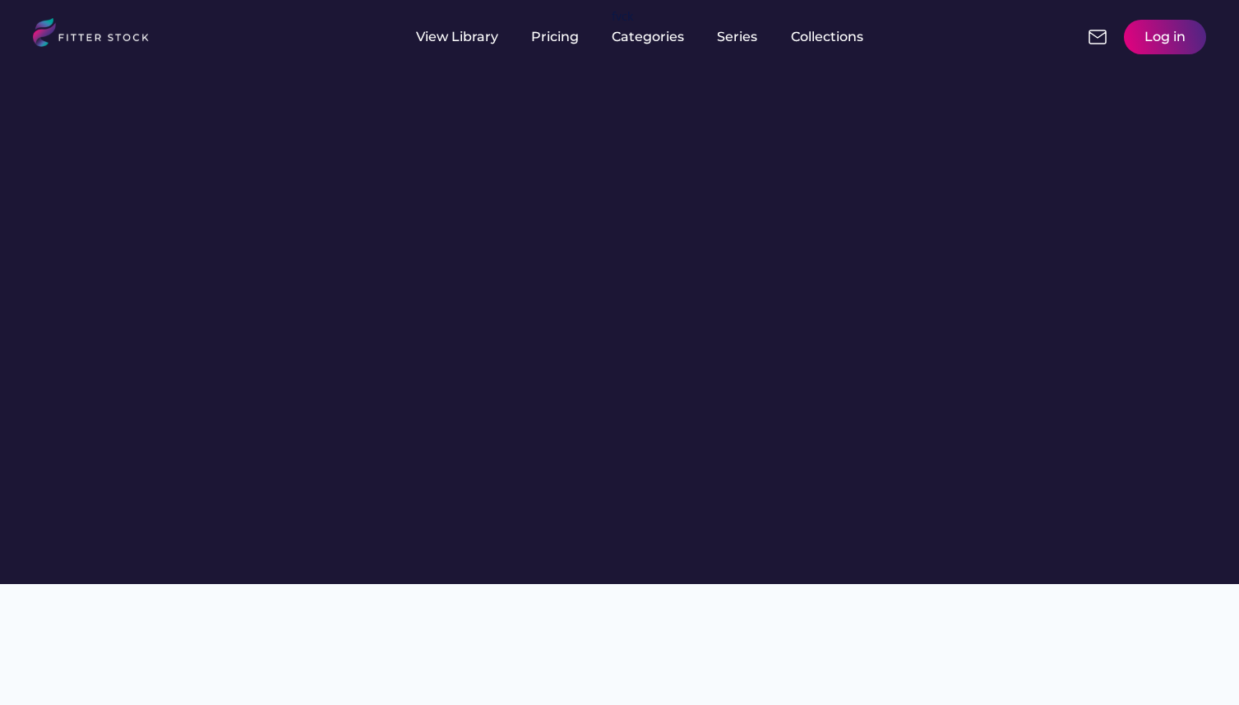 This screenshot has height=705, width=1239. What do you see at coordinates (555, 37) in the screenshot?
I see `div: Pricing` at bounding box center [555, 37].